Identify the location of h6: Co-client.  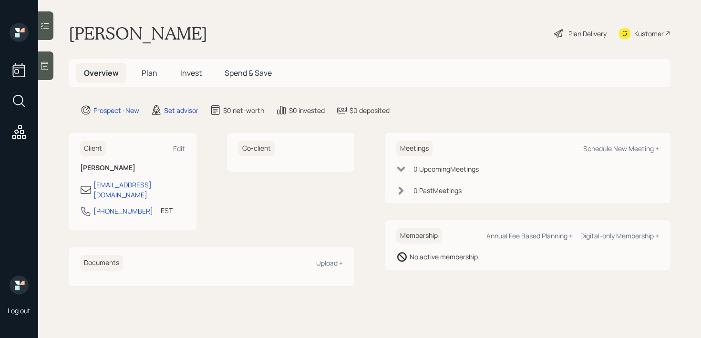
(257, 148).